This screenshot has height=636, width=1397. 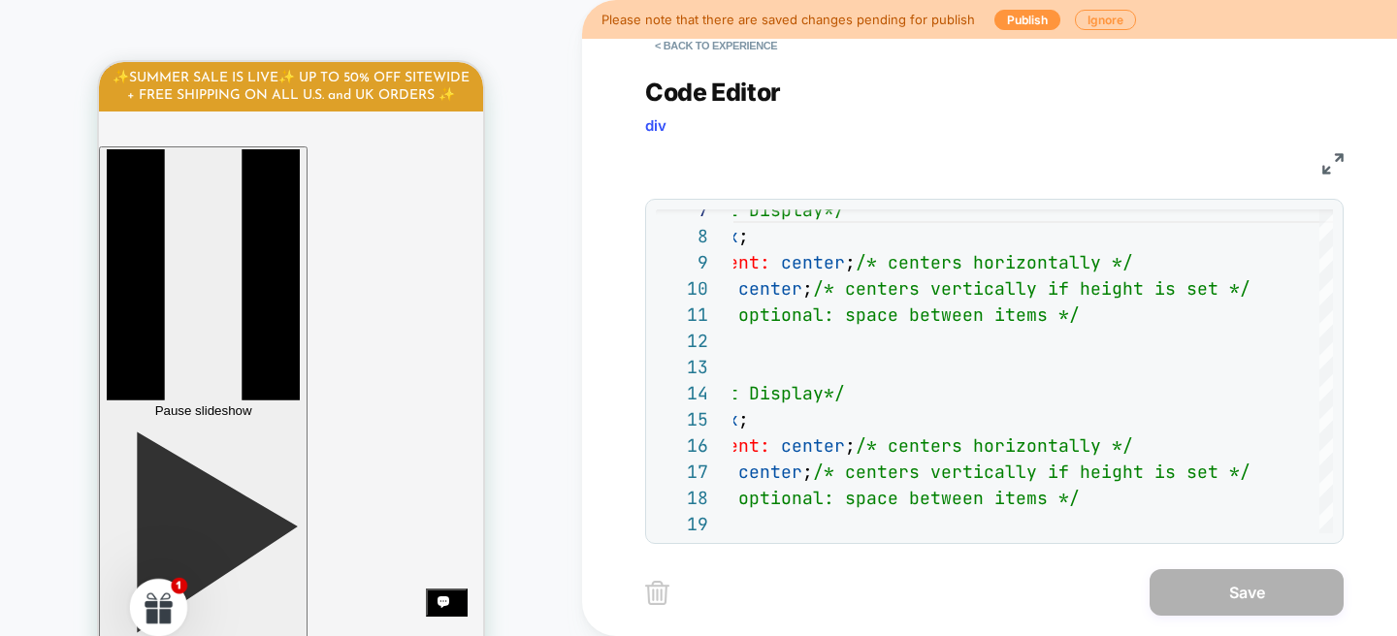 What do you see at coordinates (105, 589) in the screenshot?
I see `span: Play slideshow` at bounding box center [105, 589].